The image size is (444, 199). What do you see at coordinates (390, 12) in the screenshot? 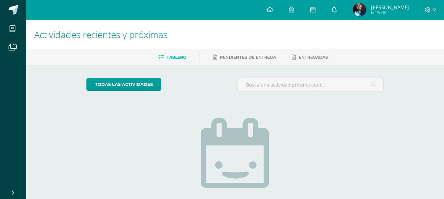
I see `span: Mi Perfil` at bounding box center [390, 12].